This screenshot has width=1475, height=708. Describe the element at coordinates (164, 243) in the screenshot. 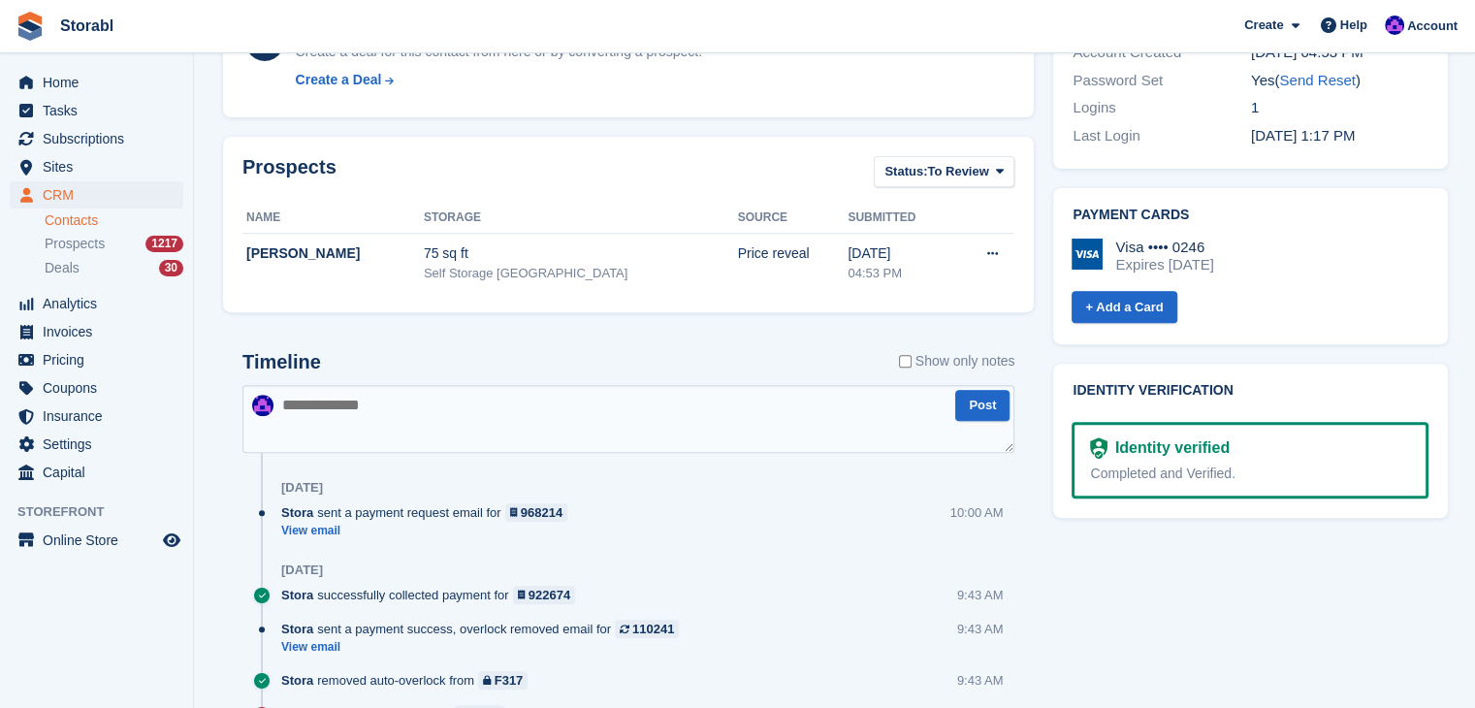

I see `div: 1217` at that location.